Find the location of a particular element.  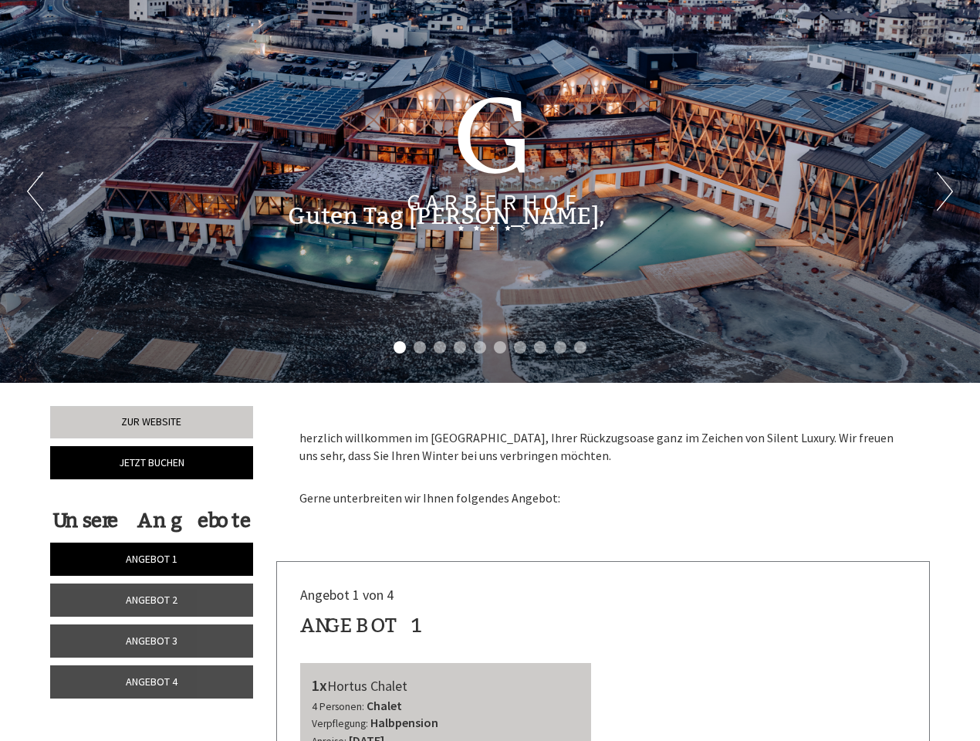

div: Unsere Angebote is located at coordinates (151, 520).